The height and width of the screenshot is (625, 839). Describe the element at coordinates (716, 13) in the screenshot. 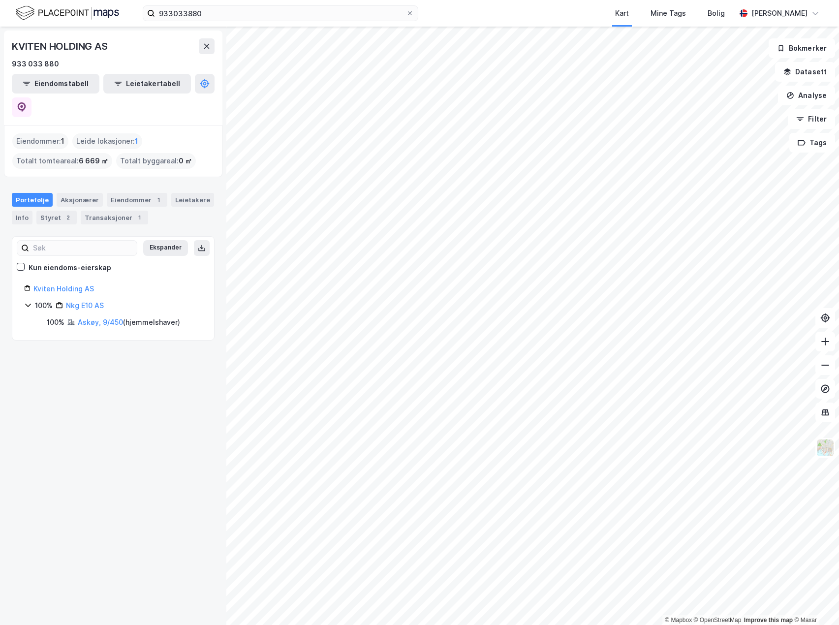

I see `div: Bolig` at that location.